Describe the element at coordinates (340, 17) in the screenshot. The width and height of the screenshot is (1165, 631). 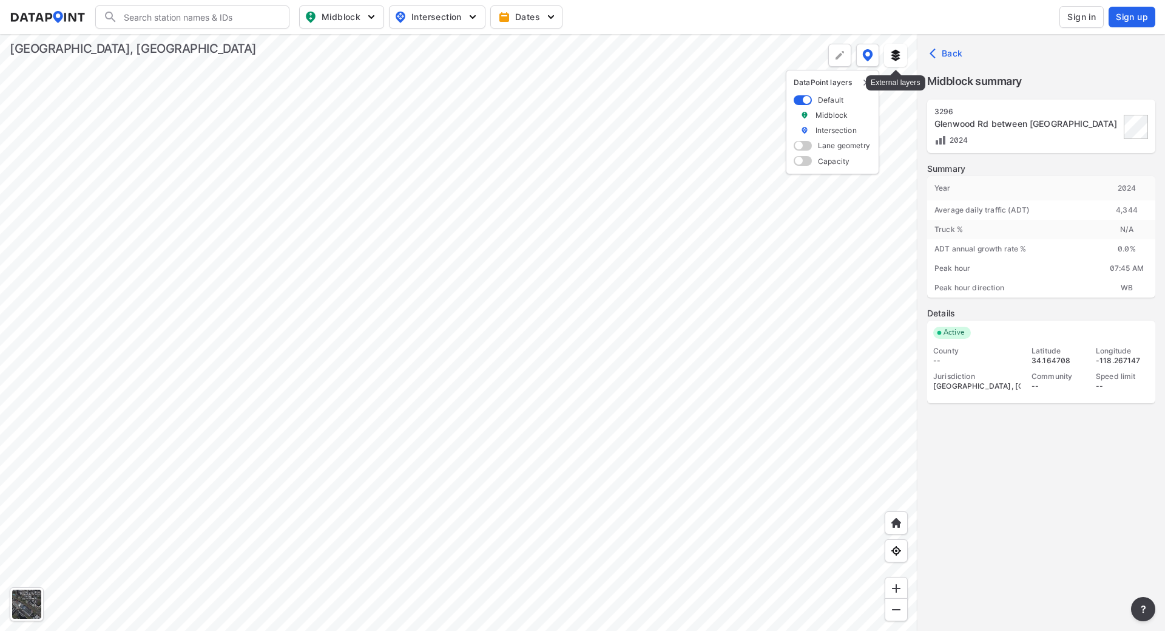
I see `span: Midblock` at that location.